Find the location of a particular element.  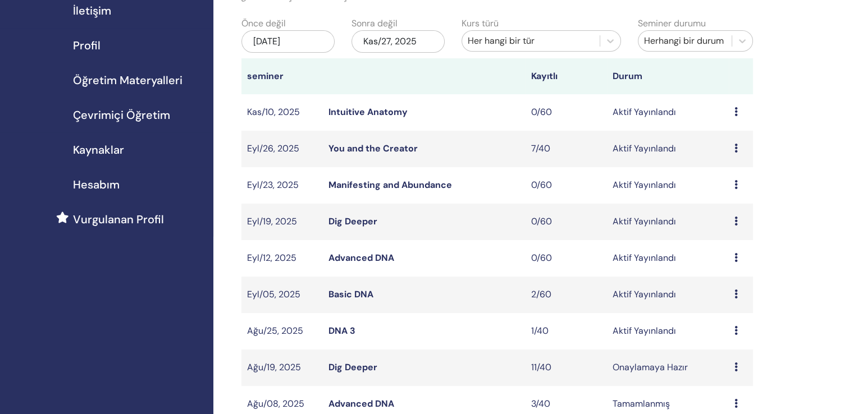

td: Eyl/23, 2025 is located at coordinates (282, 185).